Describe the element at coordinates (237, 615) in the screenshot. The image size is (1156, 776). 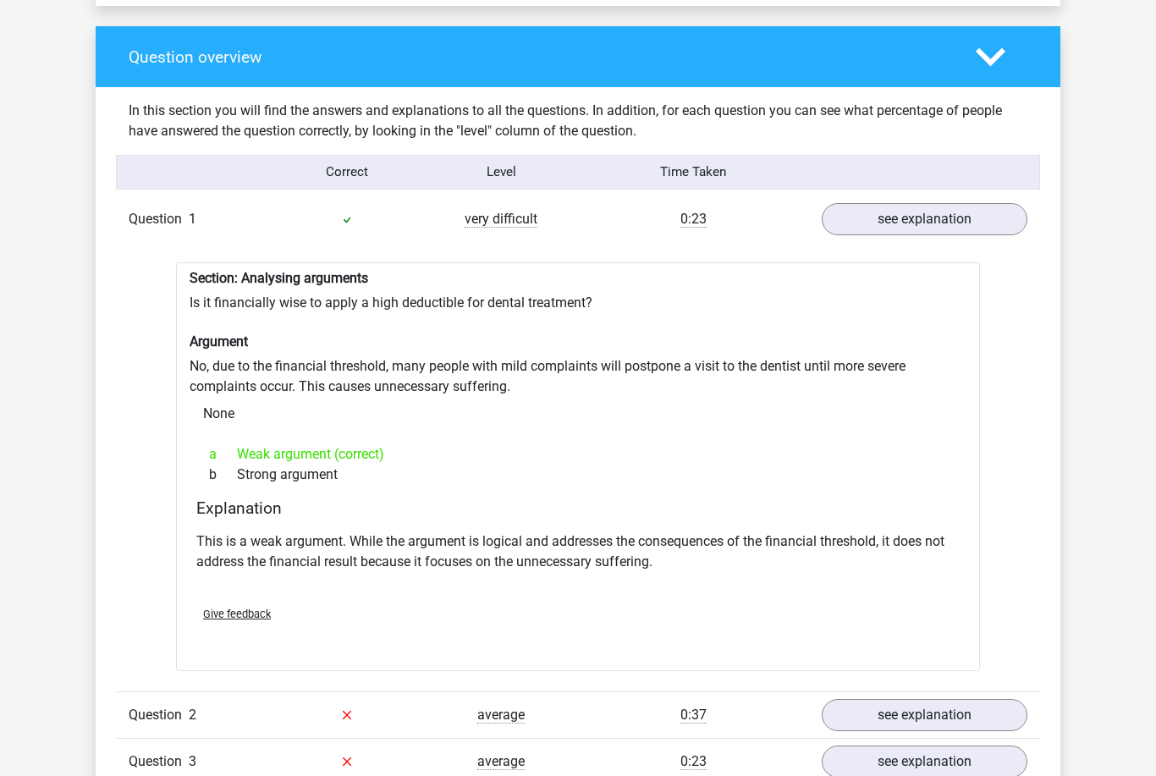
I see `span: Give feedback` at that location.